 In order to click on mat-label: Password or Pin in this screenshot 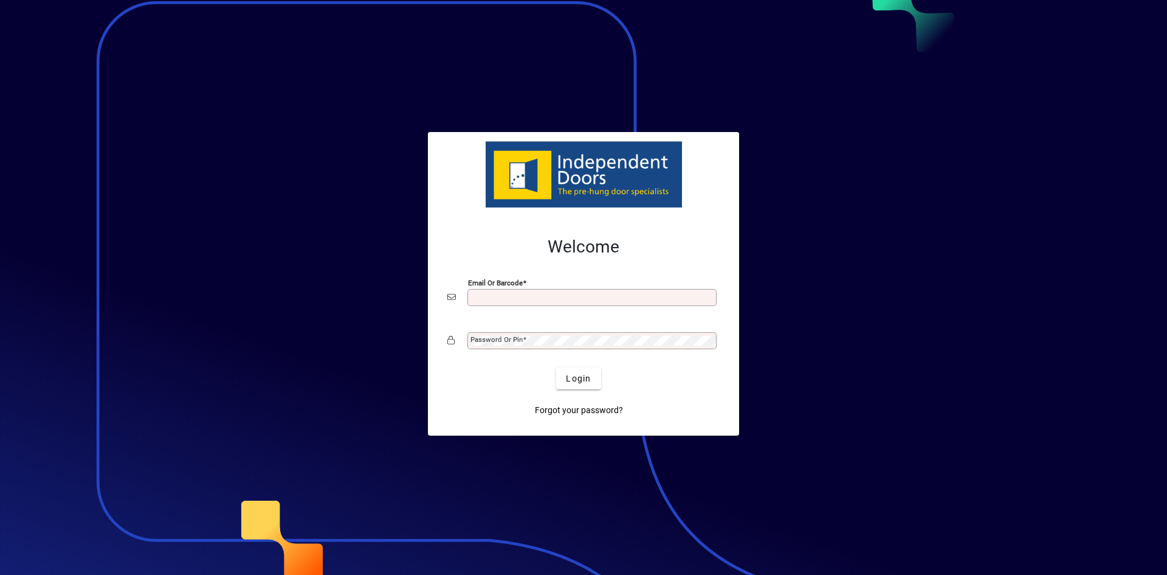, I will do `click(497, 339)`.